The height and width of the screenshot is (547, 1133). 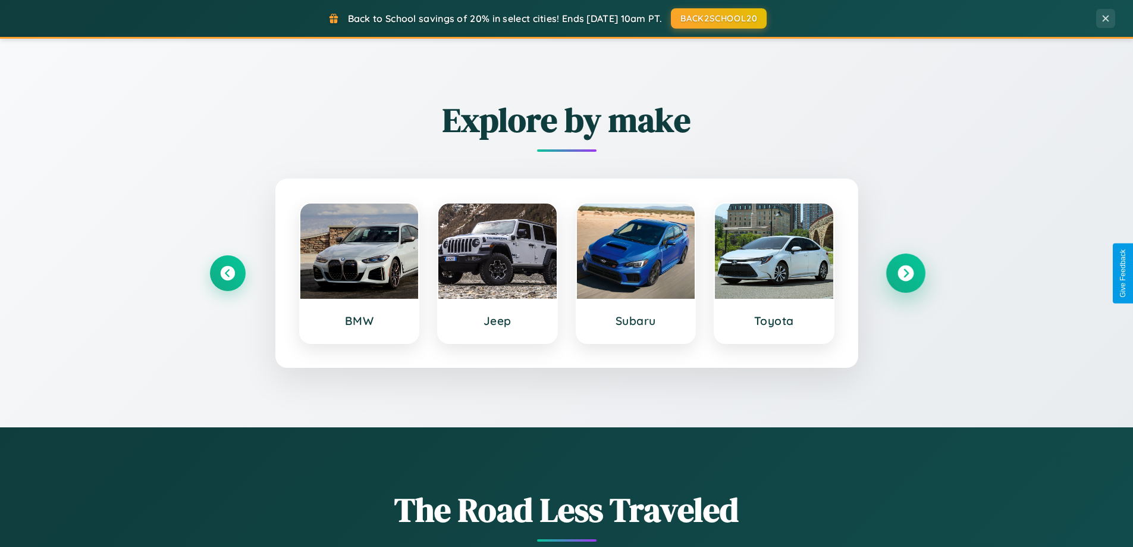 I want to click on h3: BMW, so click(x=359, y=321).